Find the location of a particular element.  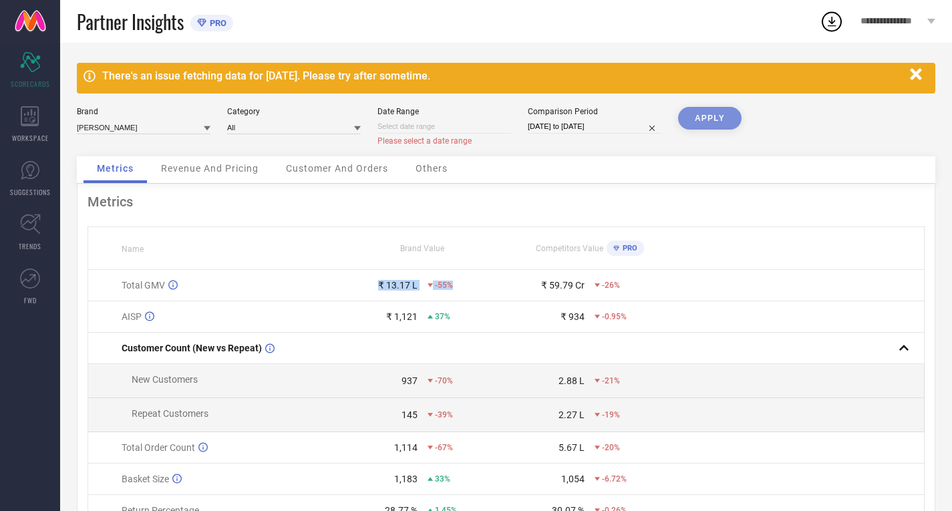

span: Repeat Customers is located at coordinates (170, 413).